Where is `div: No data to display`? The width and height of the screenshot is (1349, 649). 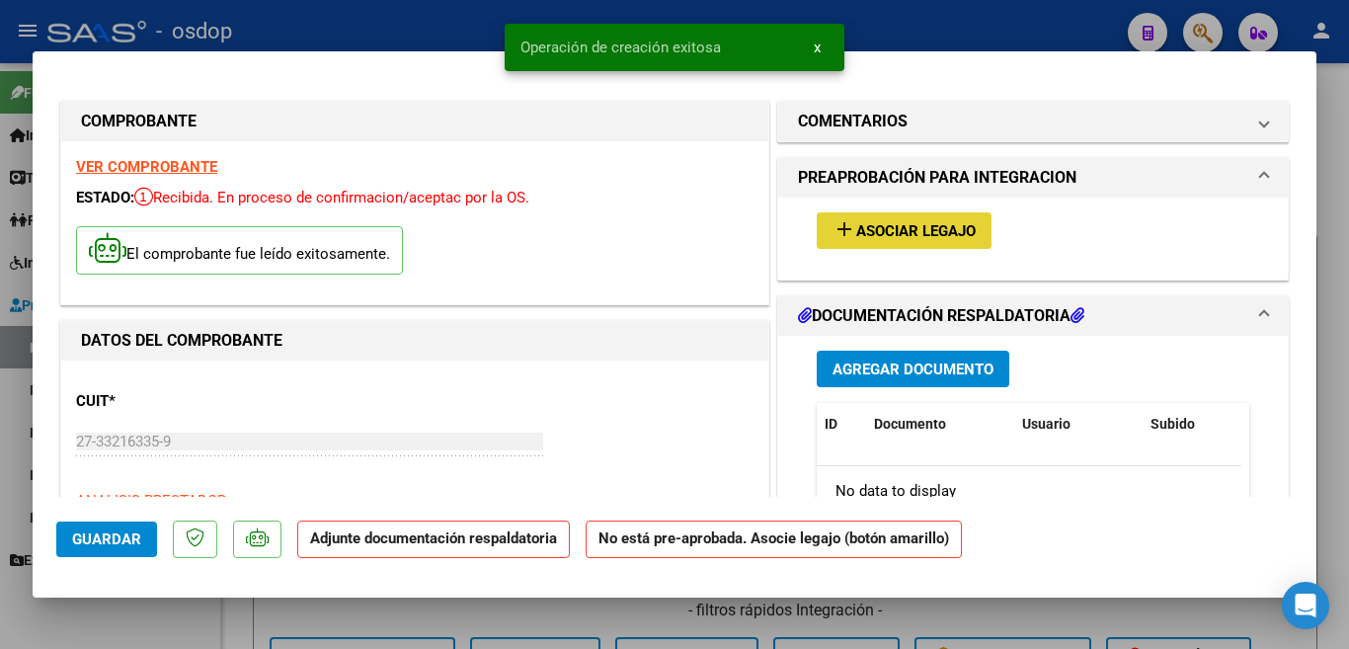
div: No data to display is located at coordinates (1029, 491).